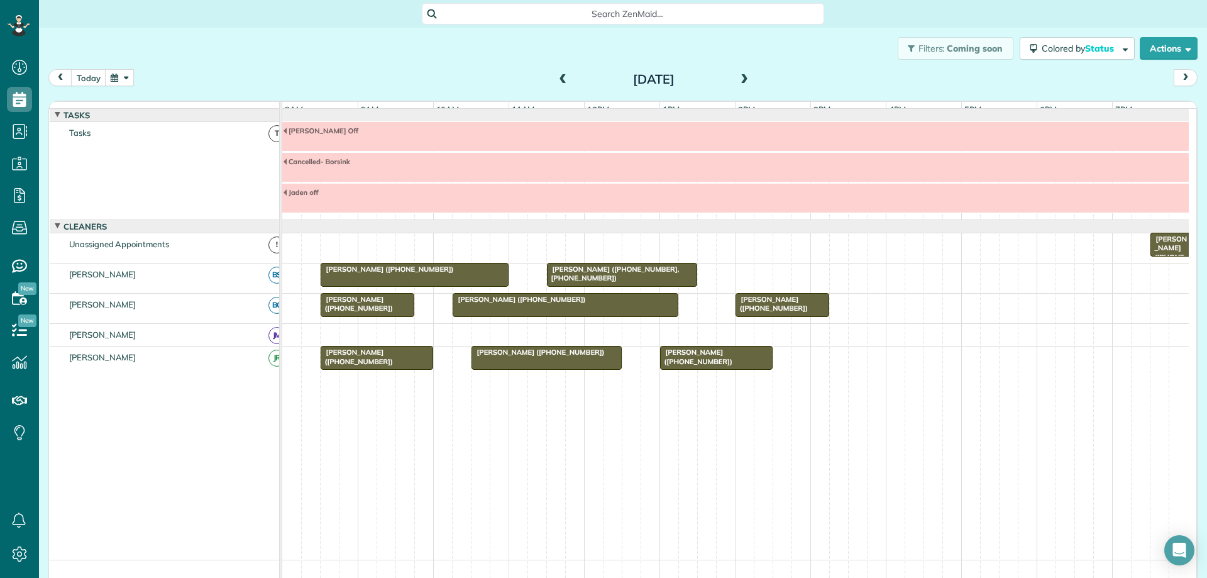 This screenshot has height=578, width=1207. Describe the element at coordinates (932, 48) in the screenshot. I see `span: Filters:` at that location.